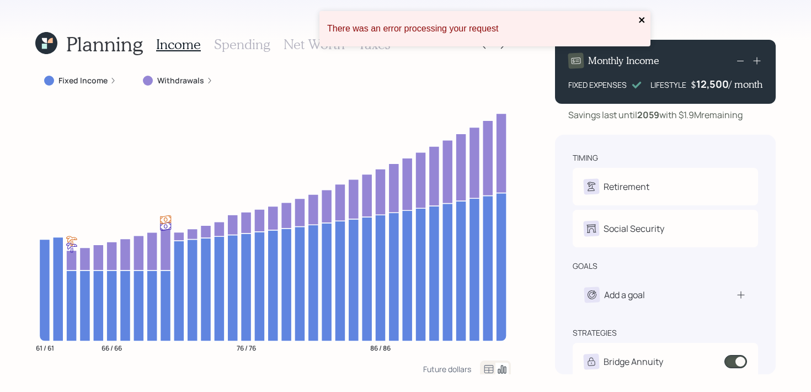 The width and height of the screenshot is (811, 392). I want to click on div: Add a goal, so click(625, 295).